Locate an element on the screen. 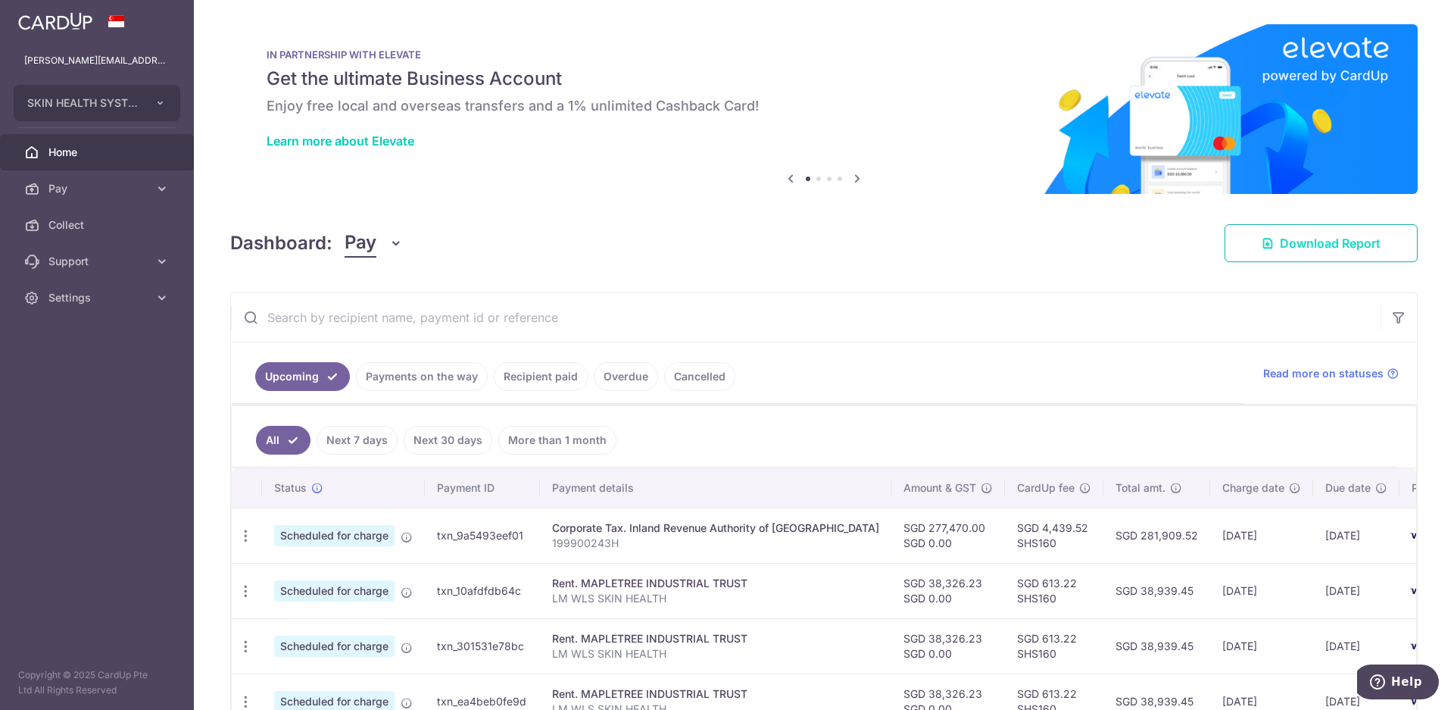 The height and width of the screenshot is (710, 1454). span: Total amt. is located at coordinates (1140, 488).